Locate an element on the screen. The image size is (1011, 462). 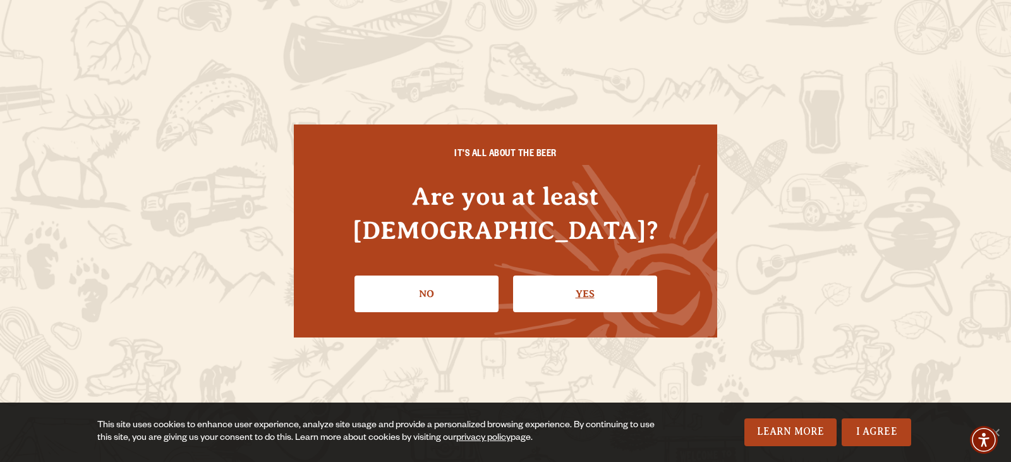
a: Confirm I'm 21 or older is located at coordinates (585, 294).